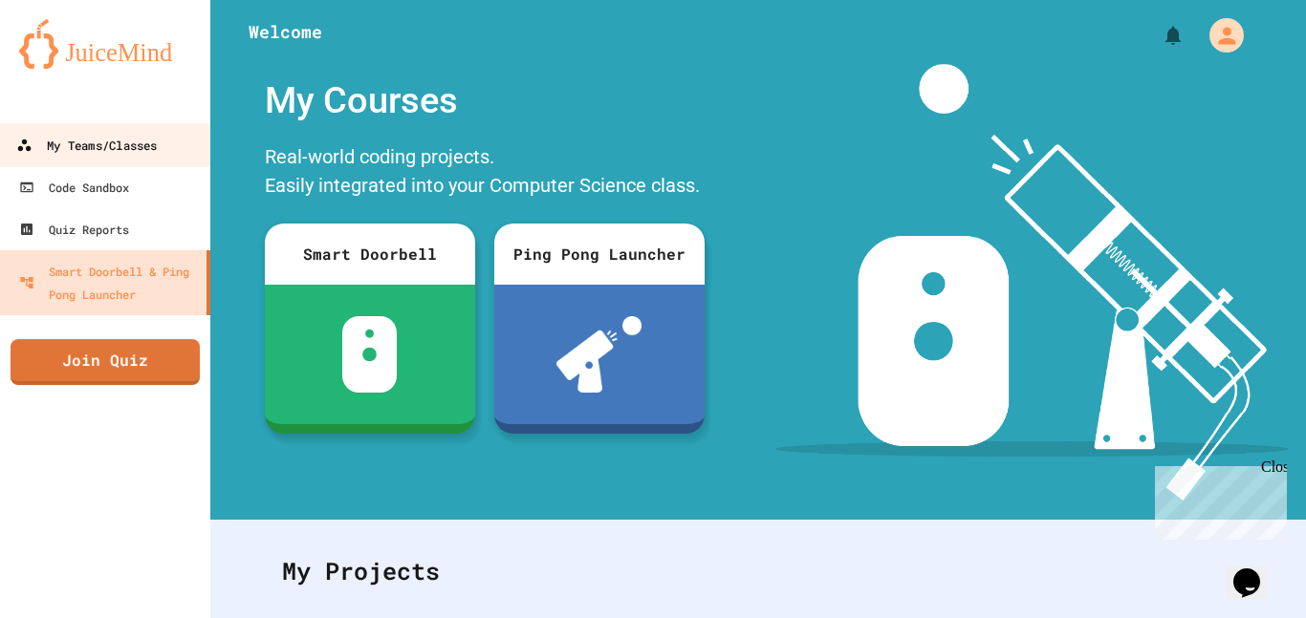 This screenshot has width=1306, height=618. What do you see at coordinates (109, 283) in the screenshot?
I see `div: Smart Doorbell & Ping Pong Launcher` at bounding box center [109, 283].